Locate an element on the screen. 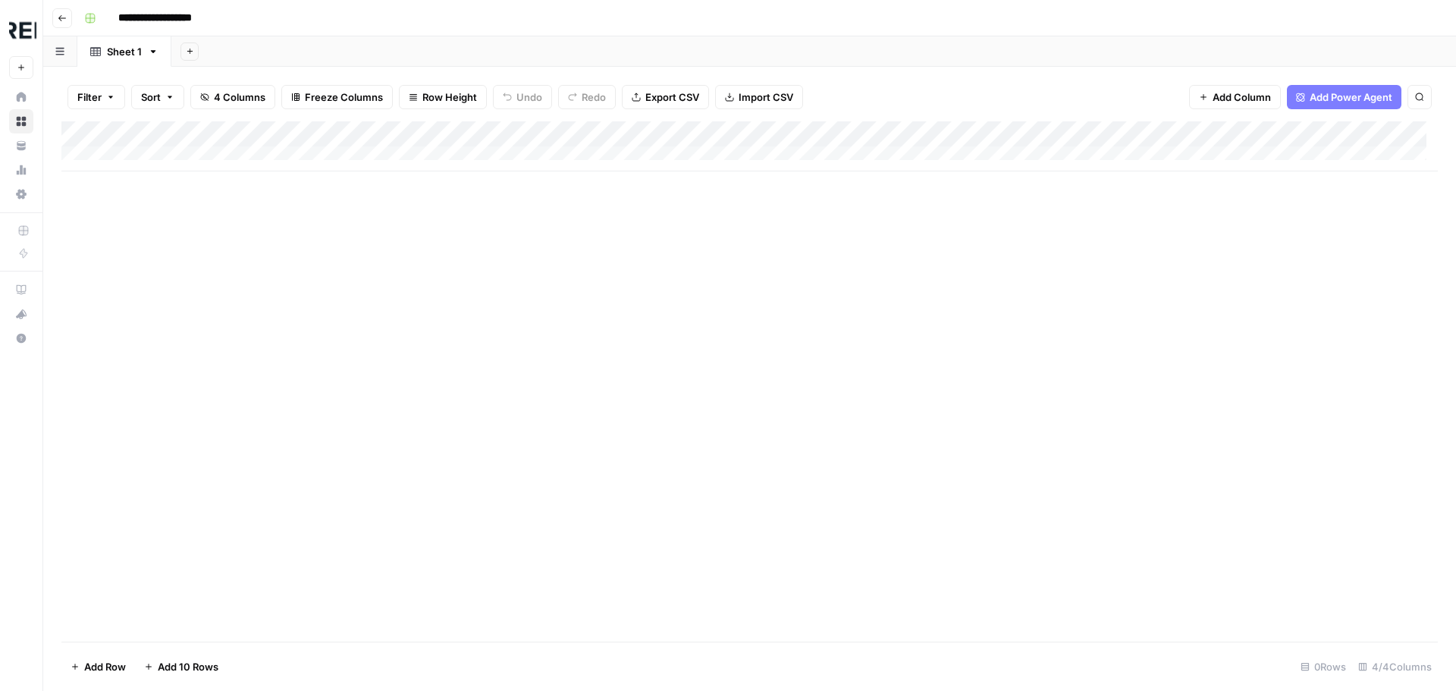  img: Threepipe Reply Logo is located at coordinates (23, 31).